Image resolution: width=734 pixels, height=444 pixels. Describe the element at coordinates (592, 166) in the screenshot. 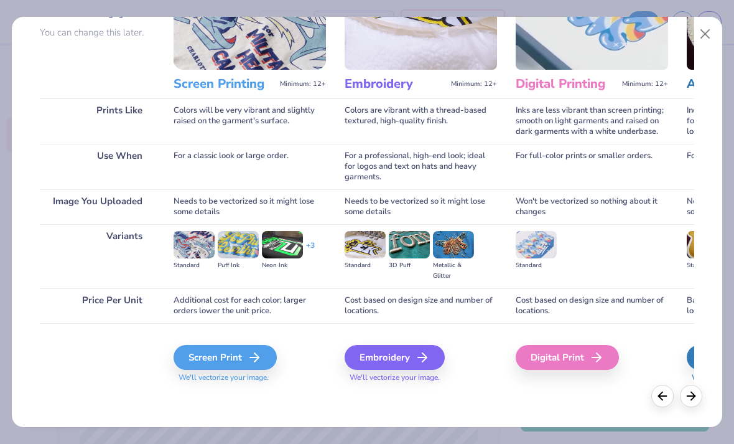

I see `div: For full-color prints or smaller orders.` at that location.